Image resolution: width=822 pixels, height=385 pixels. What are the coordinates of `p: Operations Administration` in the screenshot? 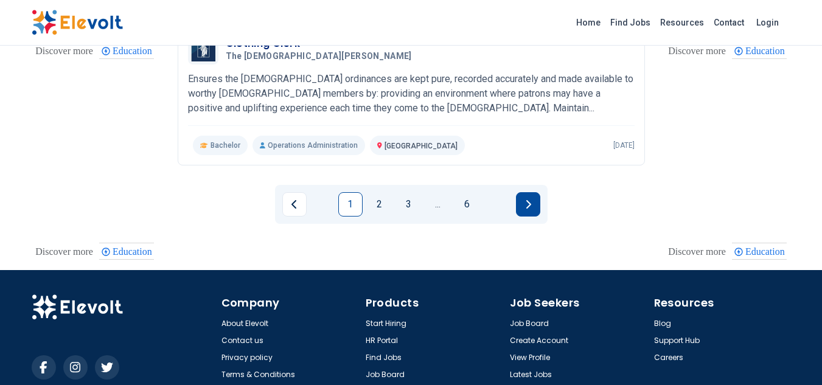 It's located at (308, 145).